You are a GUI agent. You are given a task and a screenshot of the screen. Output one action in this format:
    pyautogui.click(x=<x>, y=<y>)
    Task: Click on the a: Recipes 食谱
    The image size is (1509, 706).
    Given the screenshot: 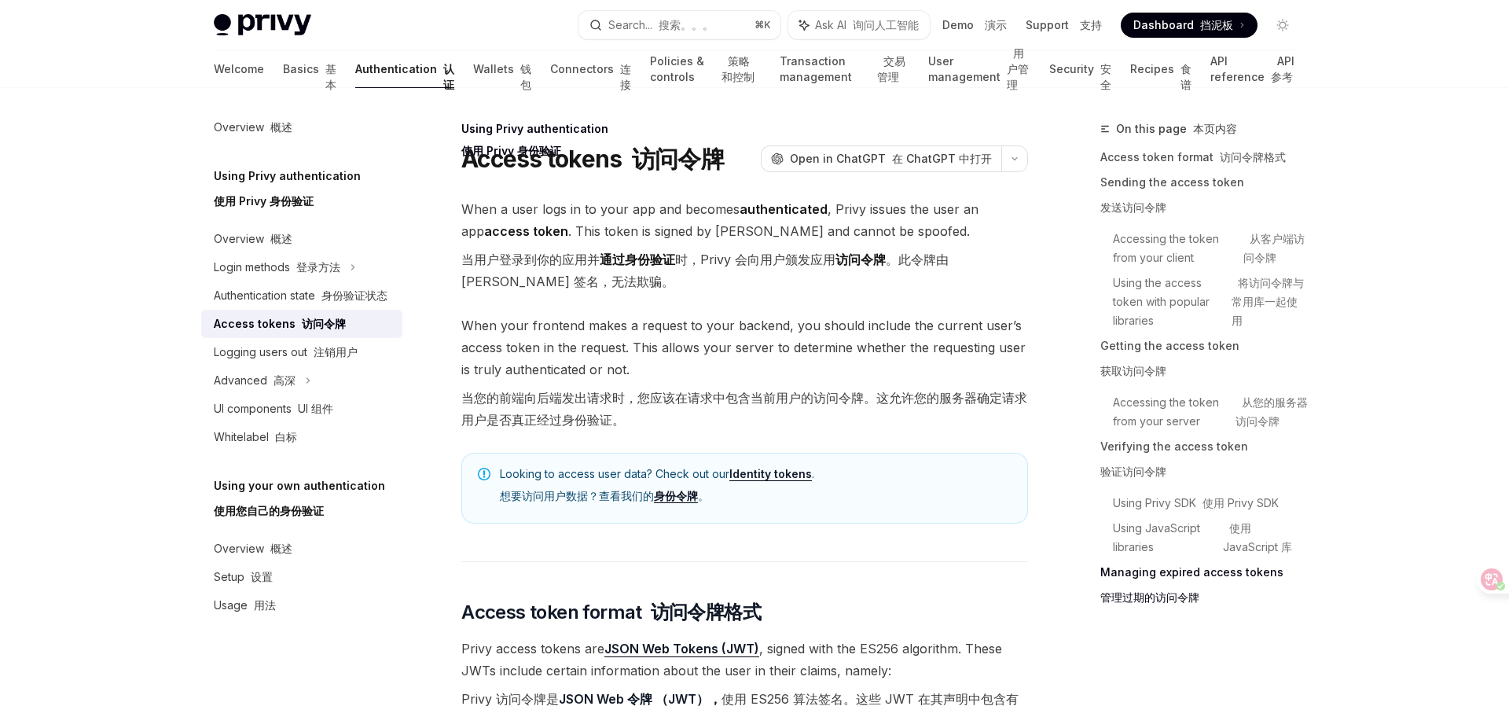 What is the action you would take?
    pyautogui.click(x=1161, y=69)
    